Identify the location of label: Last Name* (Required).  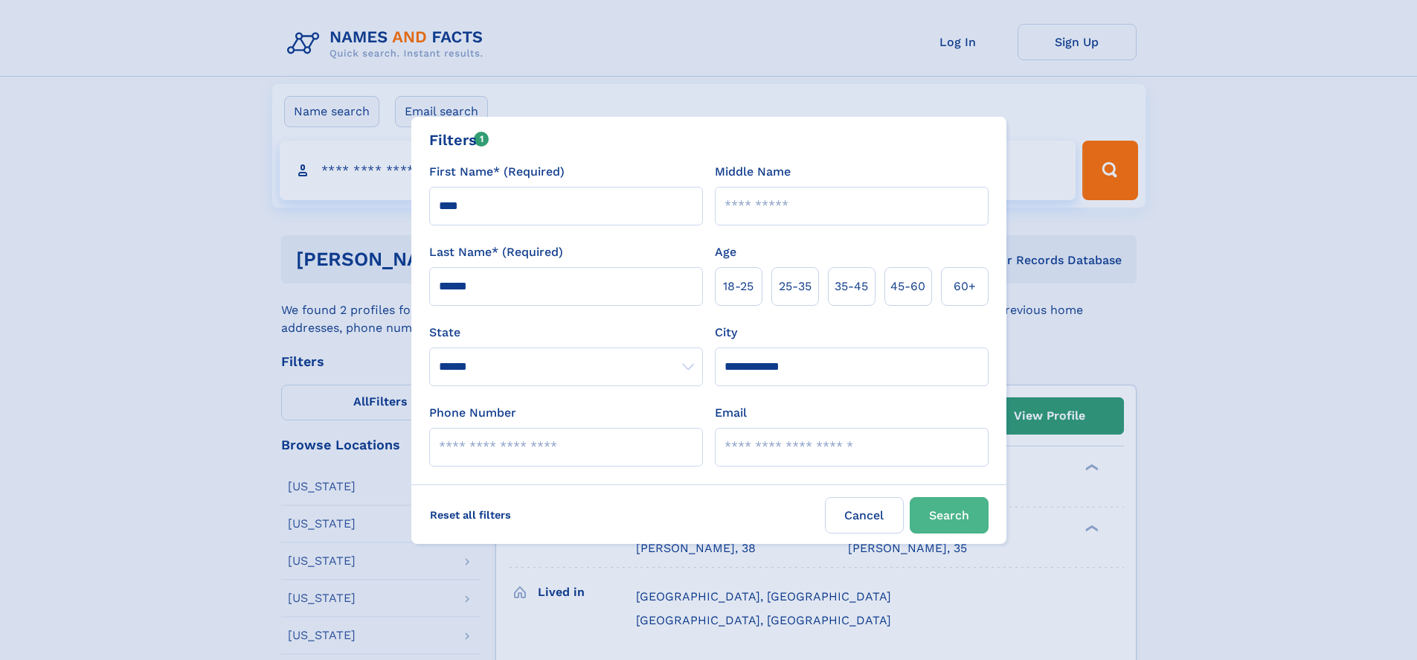
(496, 252).